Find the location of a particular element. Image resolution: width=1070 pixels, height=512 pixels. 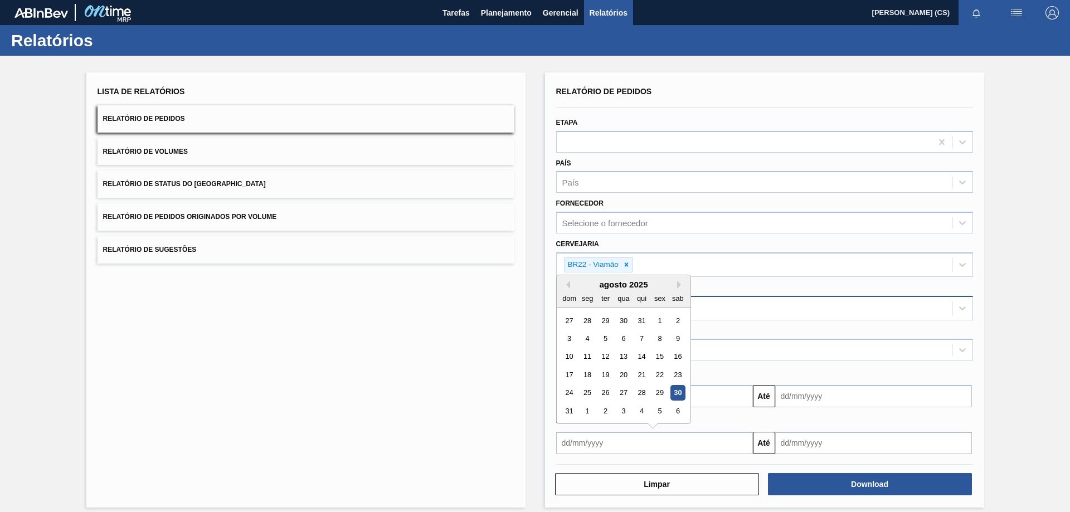

div: Choose quarta-feira, 27 de agosto de 2025 is located at coordinates (623, 392).